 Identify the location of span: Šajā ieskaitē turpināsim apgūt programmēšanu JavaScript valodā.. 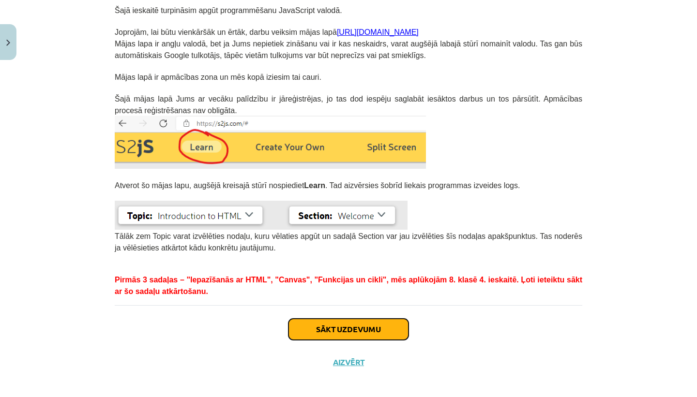
(228, 10).